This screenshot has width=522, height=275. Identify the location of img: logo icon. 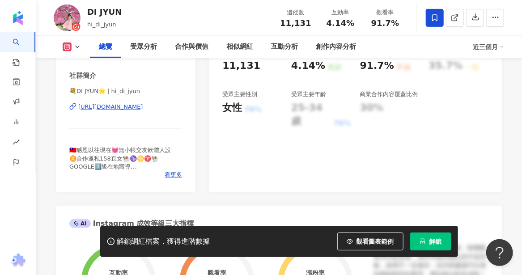
(18, 18).